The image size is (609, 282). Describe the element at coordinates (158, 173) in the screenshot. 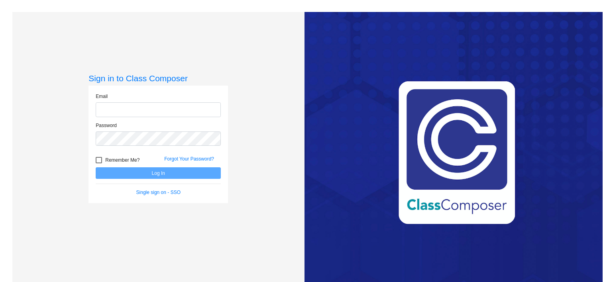

I see `button: Log In` at that location.